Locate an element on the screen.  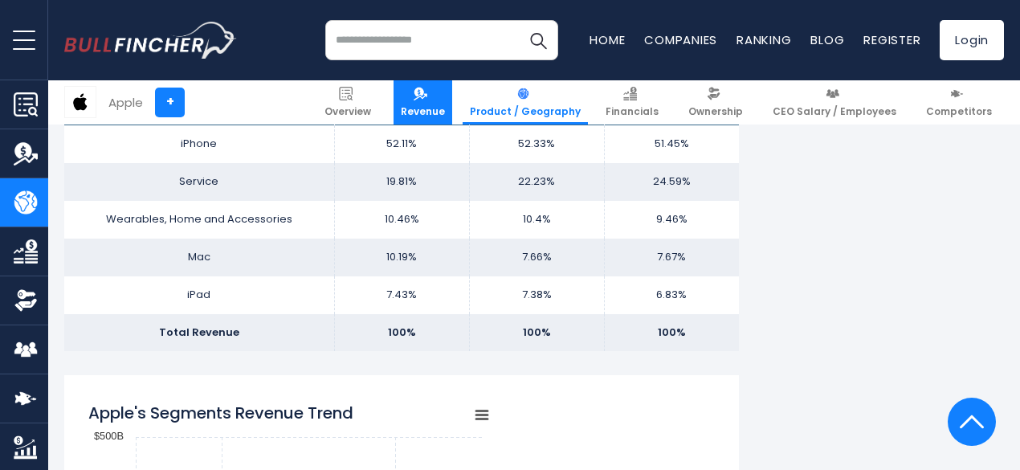
td: 9.46% is located at coordinates (671, 219).